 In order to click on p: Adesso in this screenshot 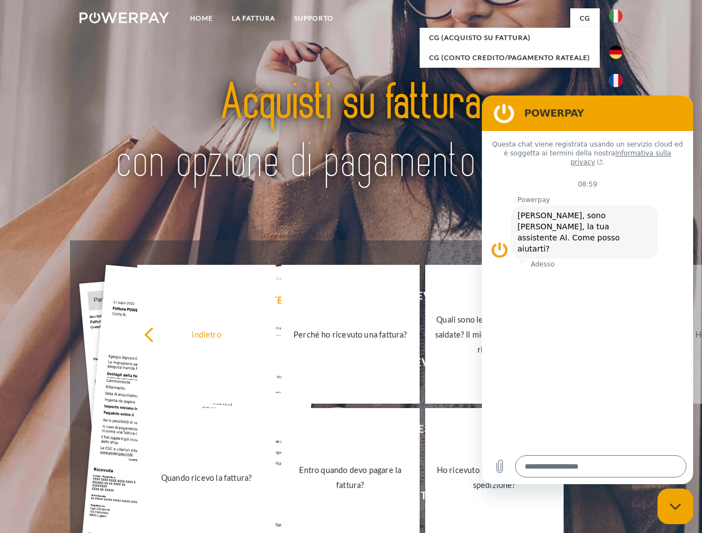, I will do `click(61, 169)`.